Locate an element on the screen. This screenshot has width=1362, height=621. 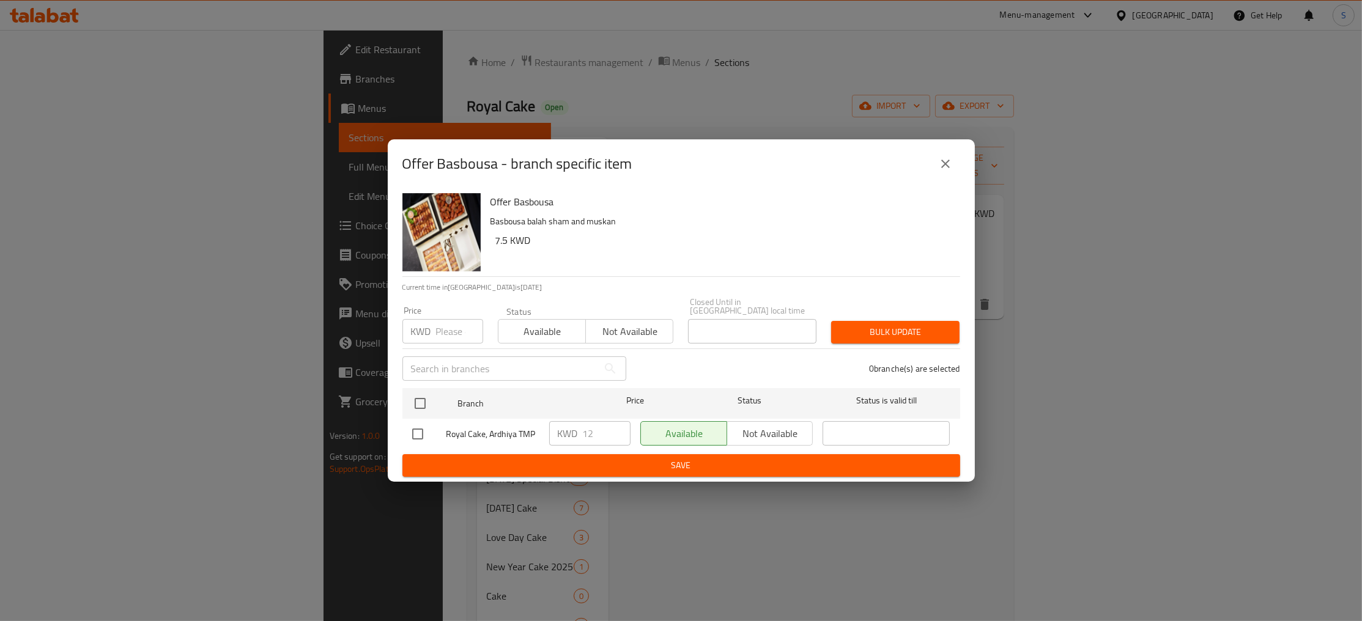
button: Bulk update is located at coordinates (895, 332).